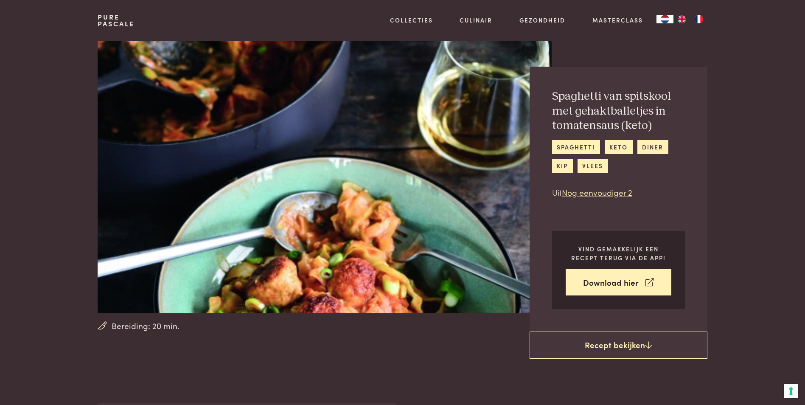  What do you see at coordinates (576, 147) in the screenshot?
I see `a: spaghetti` at bounding box center [576, 147].